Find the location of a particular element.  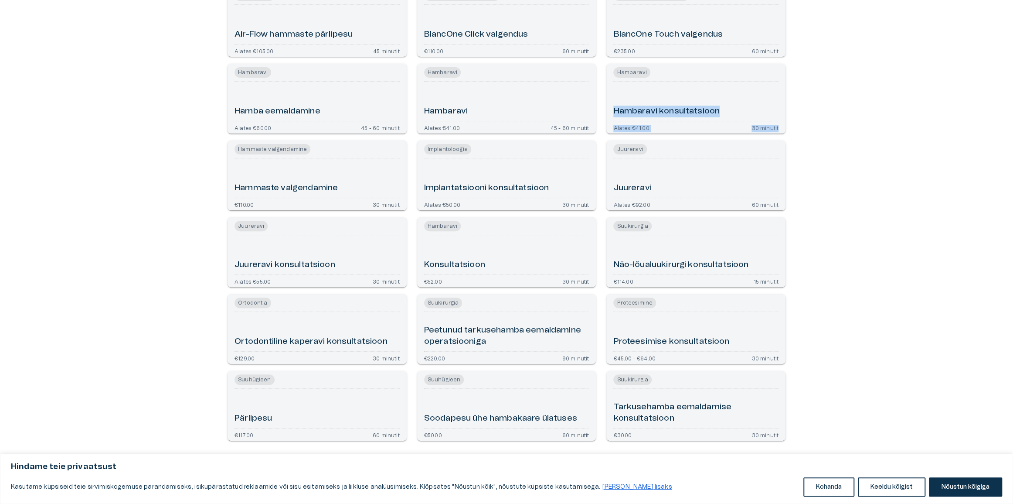

h6: BlancOne Click valgendus is located at coordinates (476, 34).